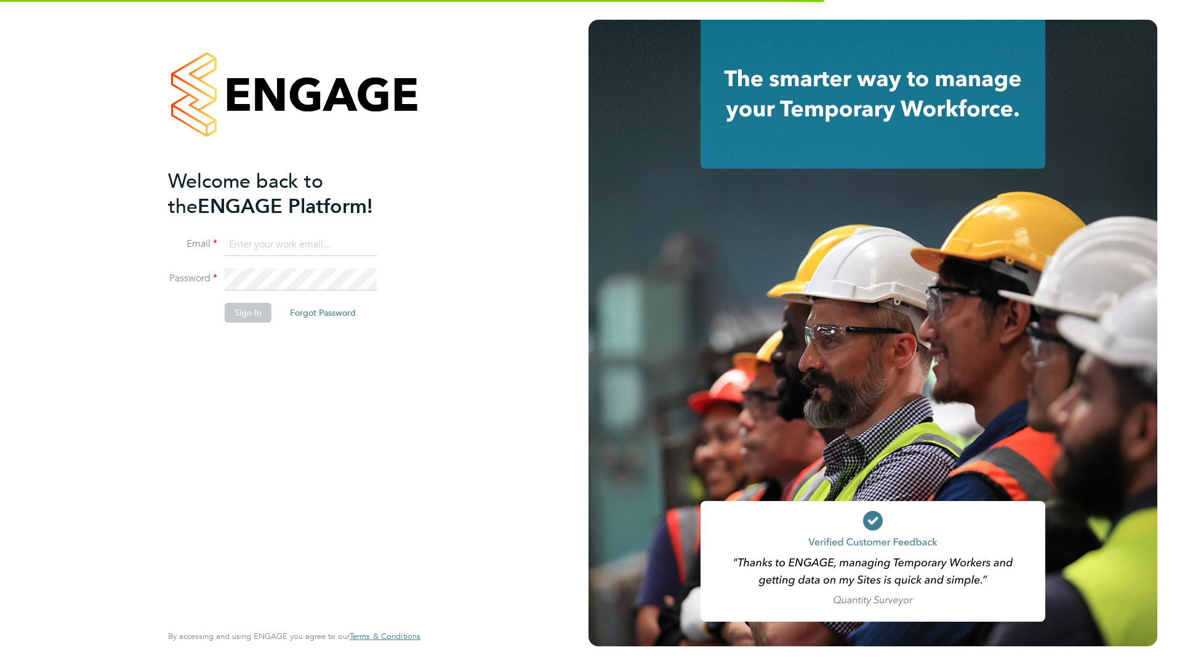 The height and width of the screenshot is (666, 1177). I want to click on label: Email, so click(193, 244).